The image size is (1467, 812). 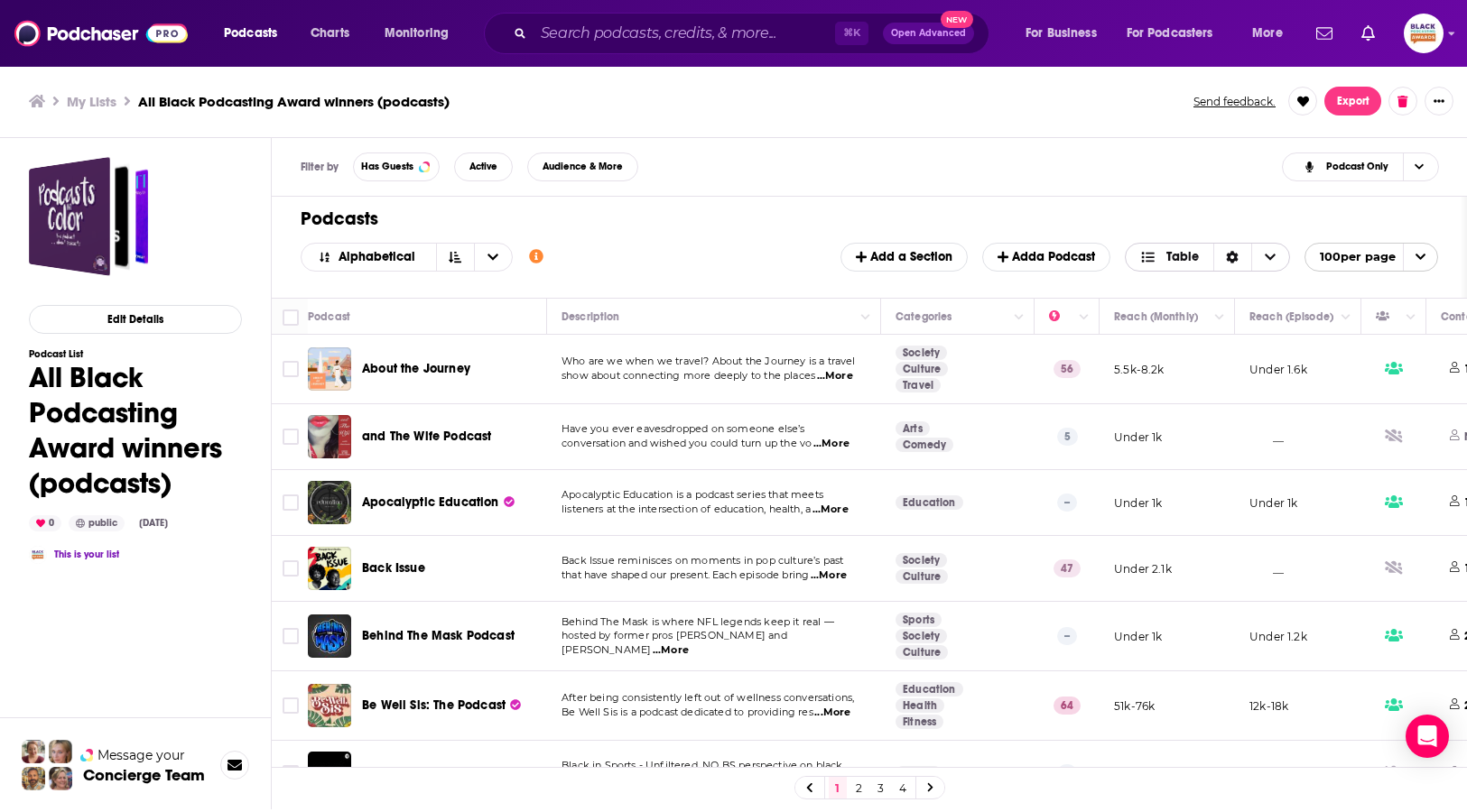 I want to click on span: For Podcasters, so click(x=1170, y=33).